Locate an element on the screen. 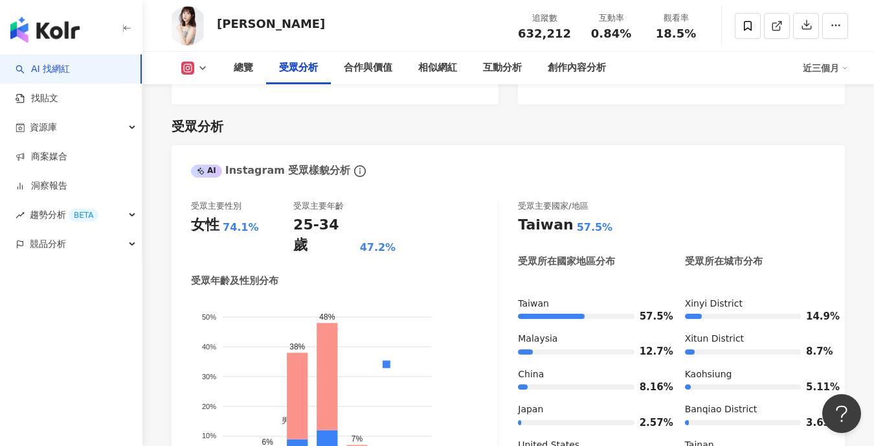 The image size is (874, 446). img: KOL Avatar is located at coordinates (188, 26).